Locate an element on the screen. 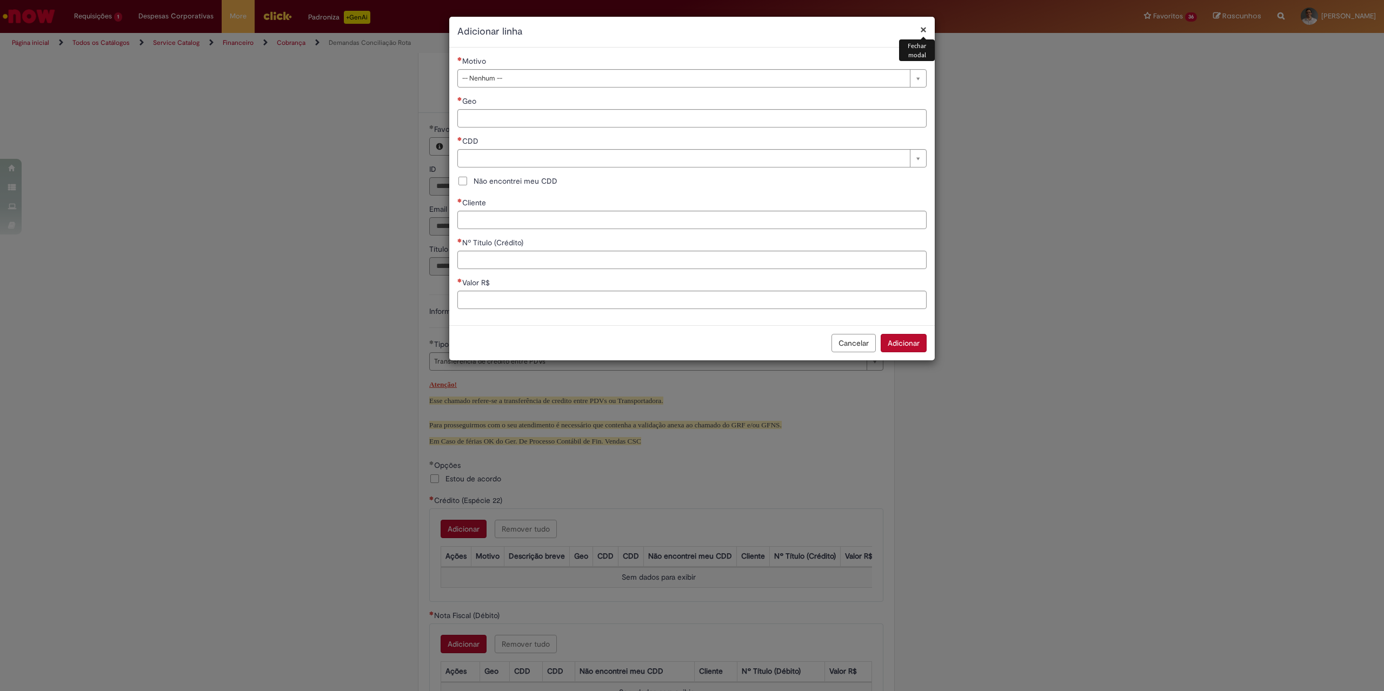 This screenshot has height=691, width=1384. h2: Adicionar linha is located at coordinates (692, 32).